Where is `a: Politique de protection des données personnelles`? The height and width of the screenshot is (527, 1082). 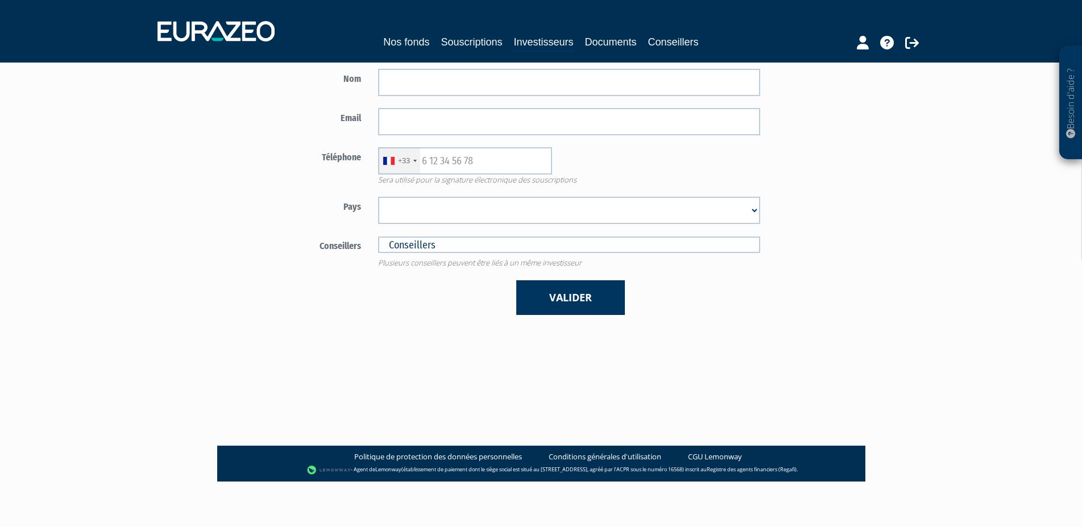 a: Politique de protection des données personnelles is located at coordinates (438, 457).